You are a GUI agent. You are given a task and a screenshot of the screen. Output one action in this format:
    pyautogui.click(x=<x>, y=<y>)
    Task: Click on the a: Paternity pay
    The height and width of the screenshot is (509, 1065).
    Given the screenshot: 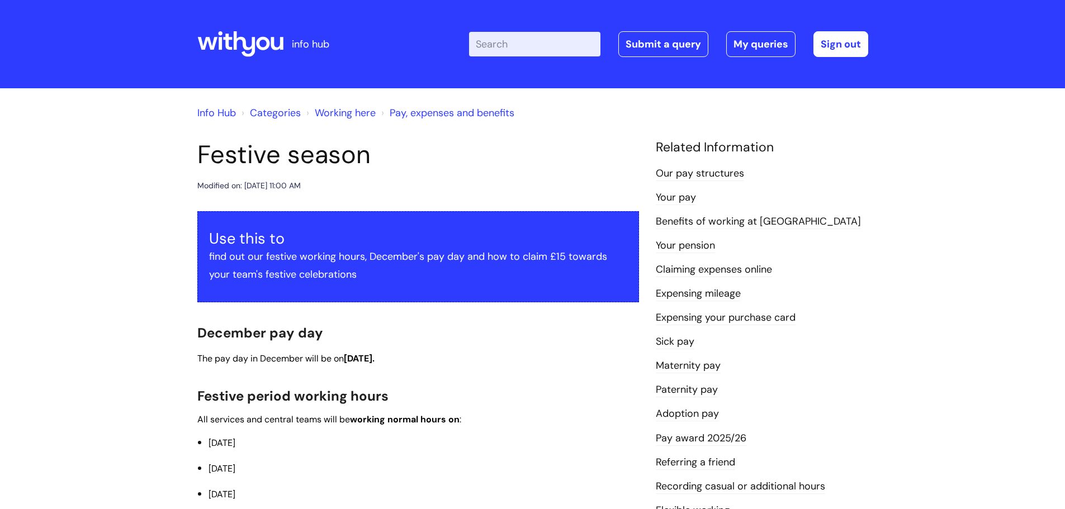 What is the action you would take?
    pyautogui.click(x=686, y=390)
    